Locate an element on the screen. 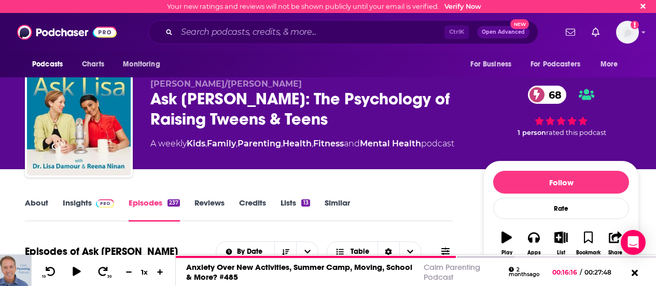 The width and height of the screenshot is (656, 286). span: 1 person is located at coordinates (532, 132).